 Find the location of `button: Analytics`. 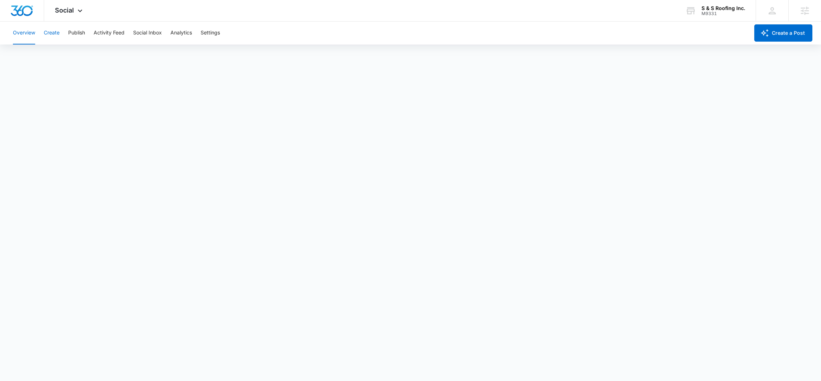

button: Analytics is located at coordinates (181, 33).